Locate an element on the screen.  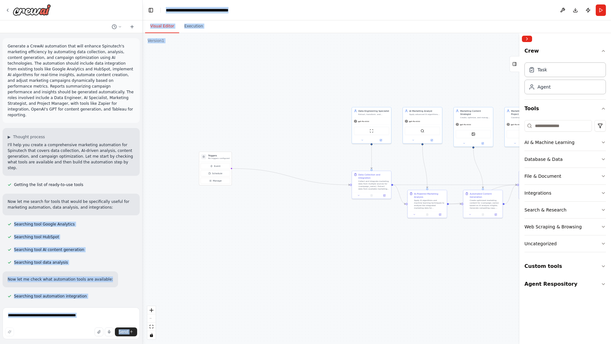
span: Getting the list of ready-to-use tools is located at coordinates (49, 185).